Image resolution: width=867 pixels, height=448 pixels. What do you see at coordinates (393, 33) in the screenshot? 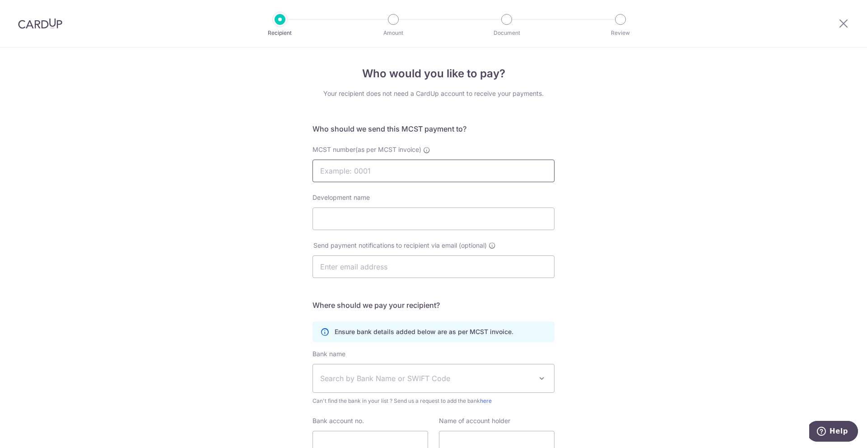
I see `p: Amount` at bounding box center [393, 33].